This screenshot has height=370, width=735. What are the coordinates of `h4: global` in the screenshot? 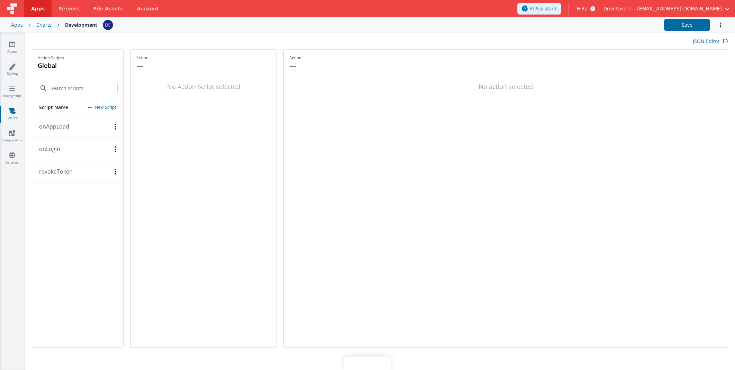 It's located at (51, 65).